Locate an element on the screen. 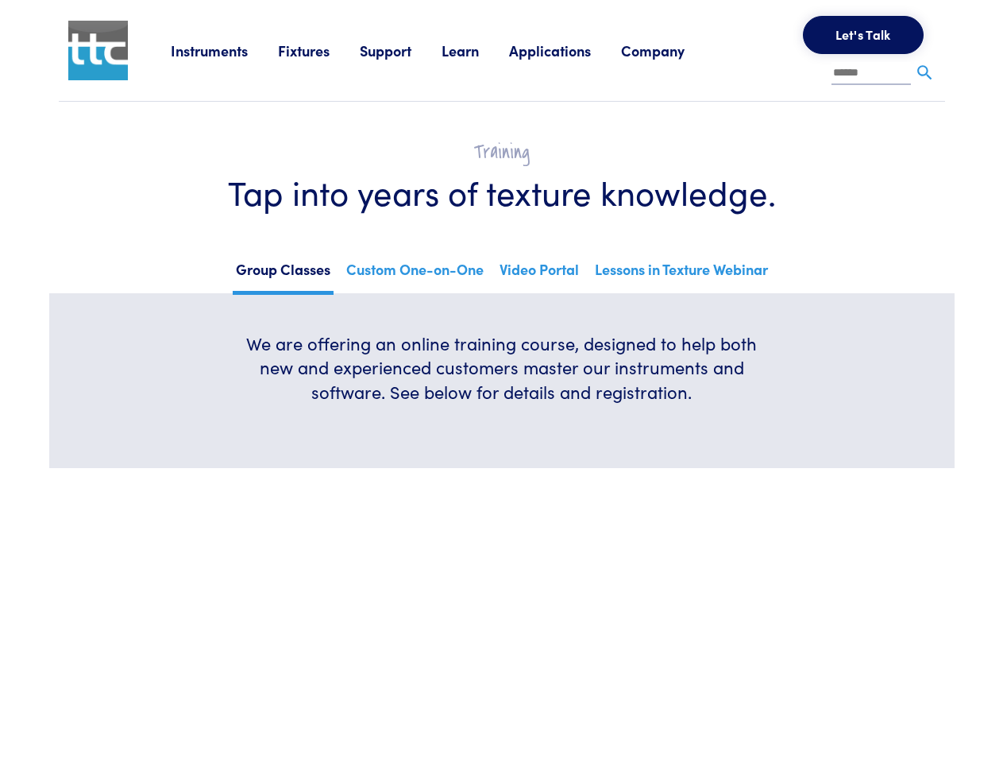  a: Lessons in Texture Webinar is located at coordinates (682, 273).